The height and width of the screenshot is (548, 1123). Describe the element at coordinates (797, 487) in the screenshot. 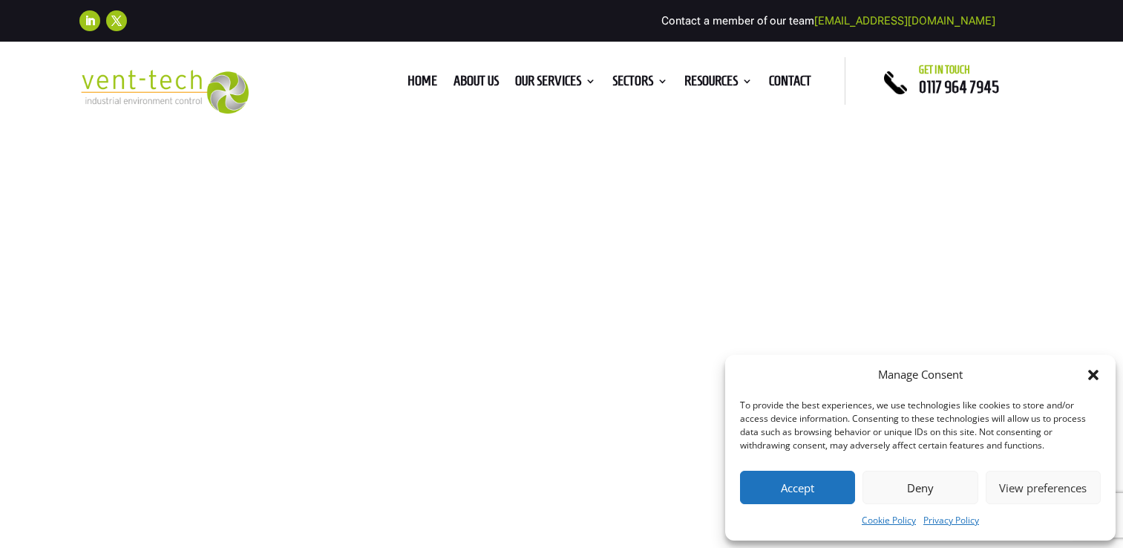

I see `button: Accept` at that location.